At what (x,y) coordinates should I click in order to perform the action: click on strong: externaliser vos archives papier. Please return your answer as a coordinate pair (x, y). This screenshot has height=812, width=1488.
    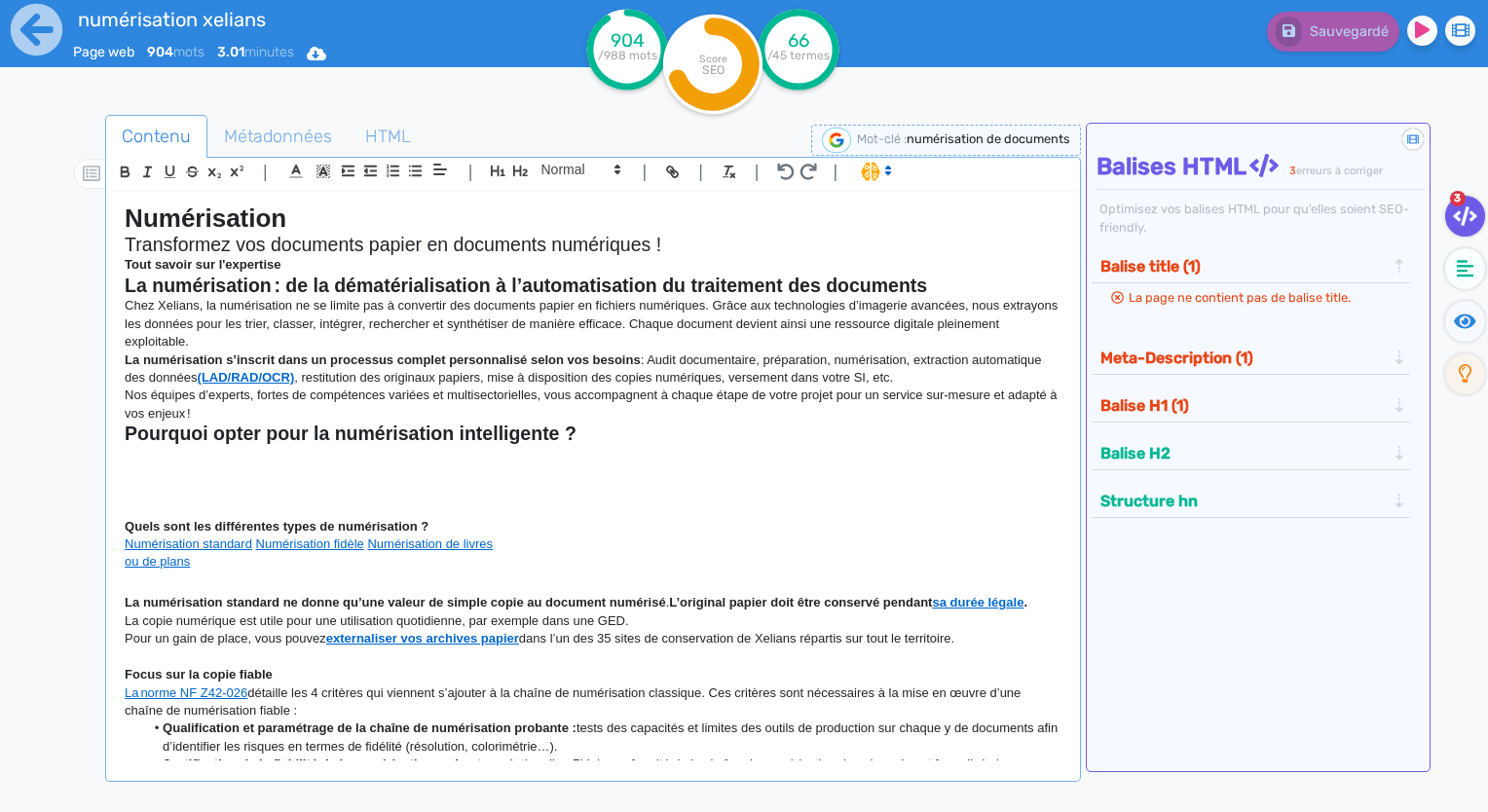
    Looking at the image, I should click on (423, 638).